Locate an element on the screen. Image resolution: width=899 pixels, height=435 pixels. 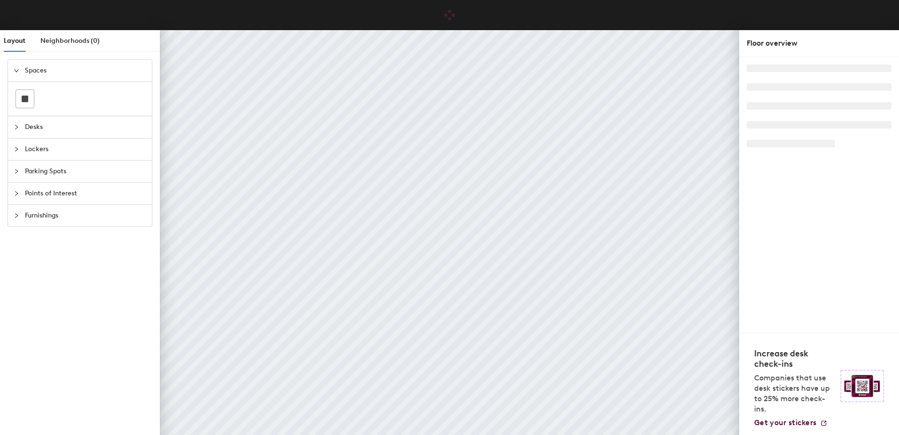
img: Sticker logo is located at coordinates (863, 386).